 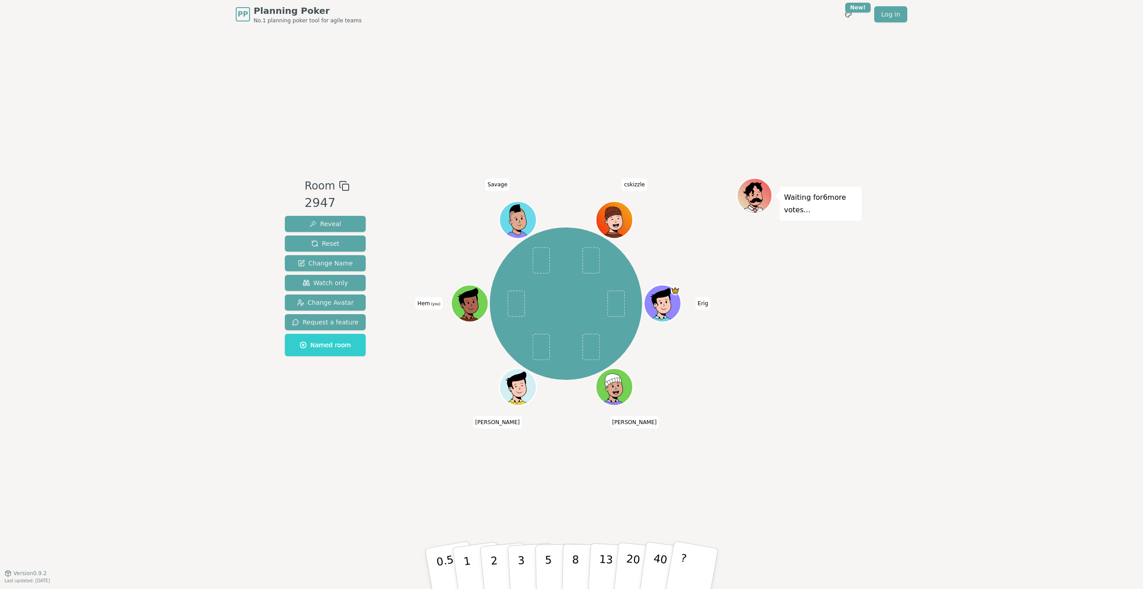 What do you see at coordinates (325, 322) in the screenshot?
I see `button: Request a feature` at bounding box center [325, 322].